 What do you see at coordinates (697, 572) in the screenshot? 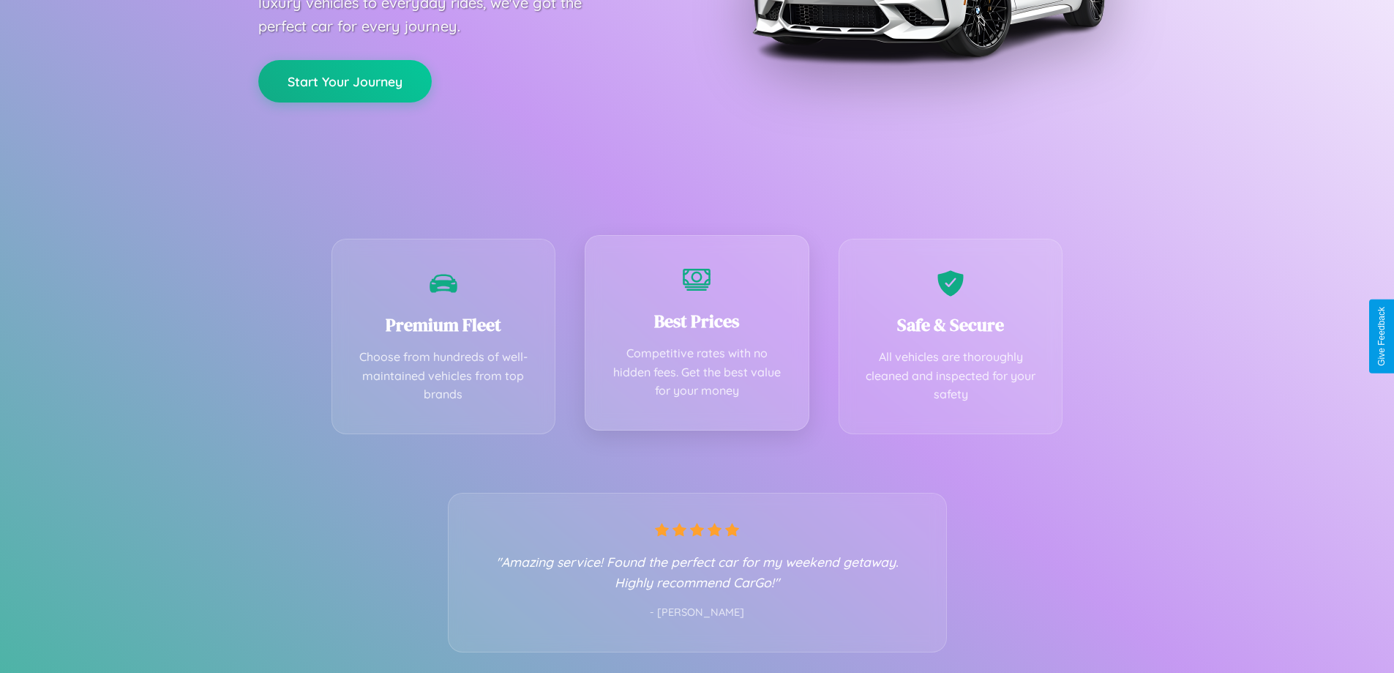
I see `p: "Amazing service! Found the perfect car for my weekend getaway. Highly recommend CarGo!"` at bounding box center [697, 572].